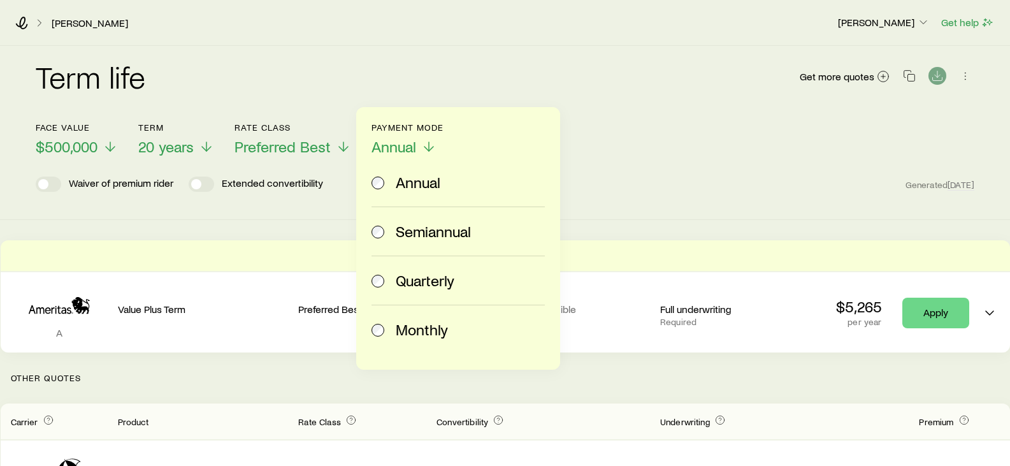 The width and height of the screenshot is (1010, 466). Describe the element at coordinates (166, 146) in the screenshot. I see `span: 20 years` at that location.